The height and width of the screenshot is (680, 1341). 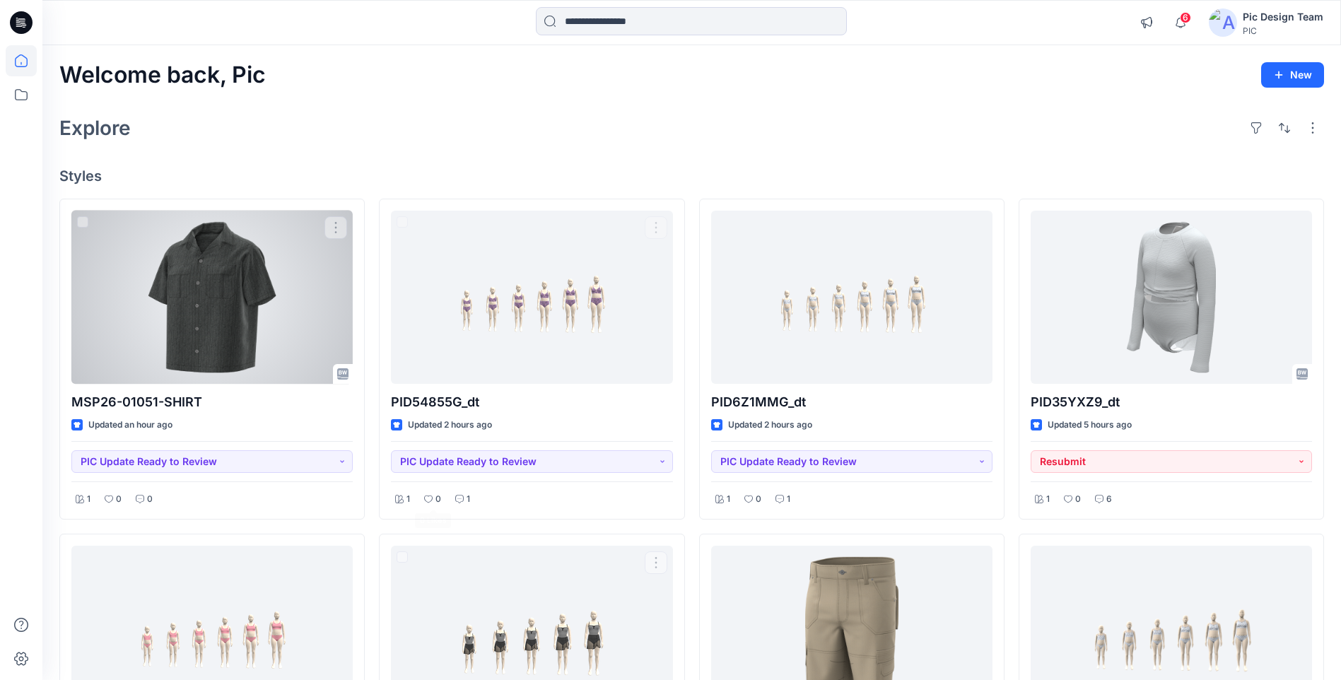 I want to click on p: Updated an hour ago, so click(x=130, y=425).